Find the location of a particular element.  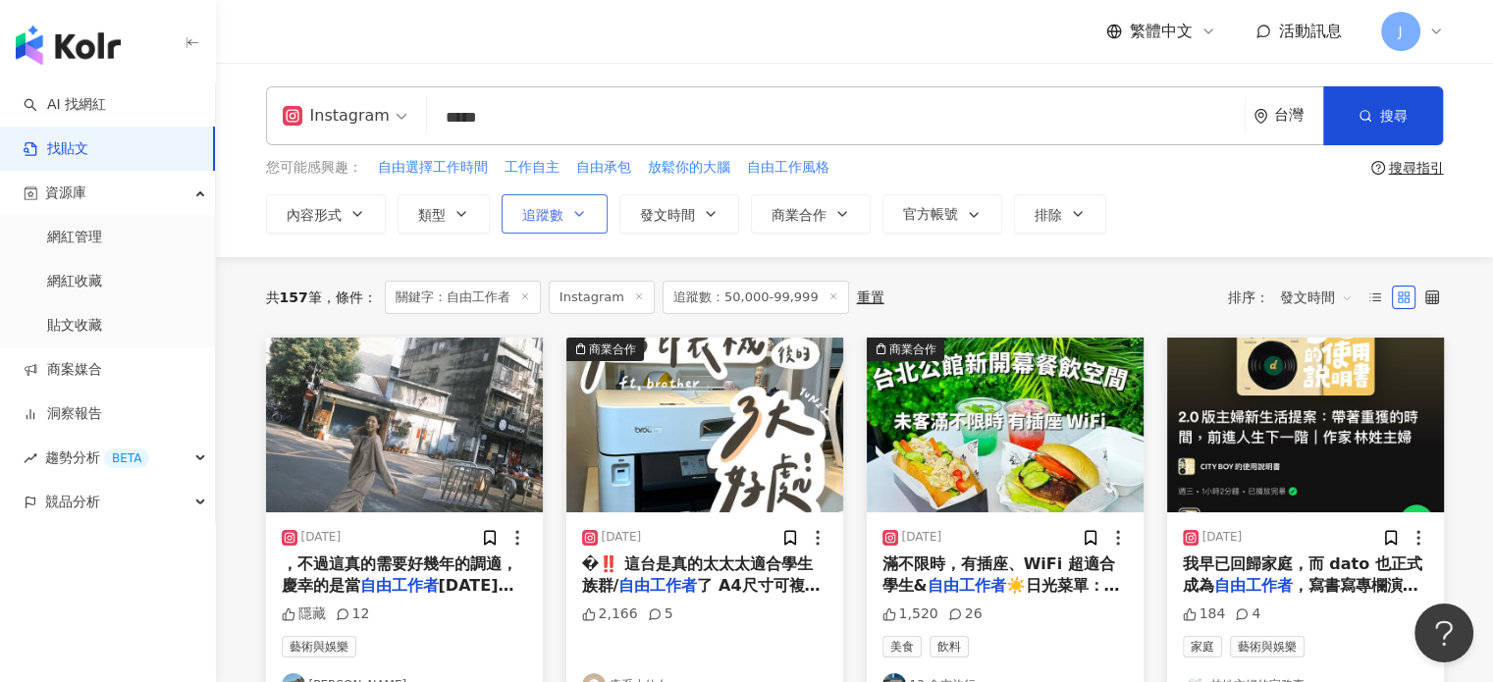

span: 追蹤數：50,000-99,999 is located at coordinates (756, 297).